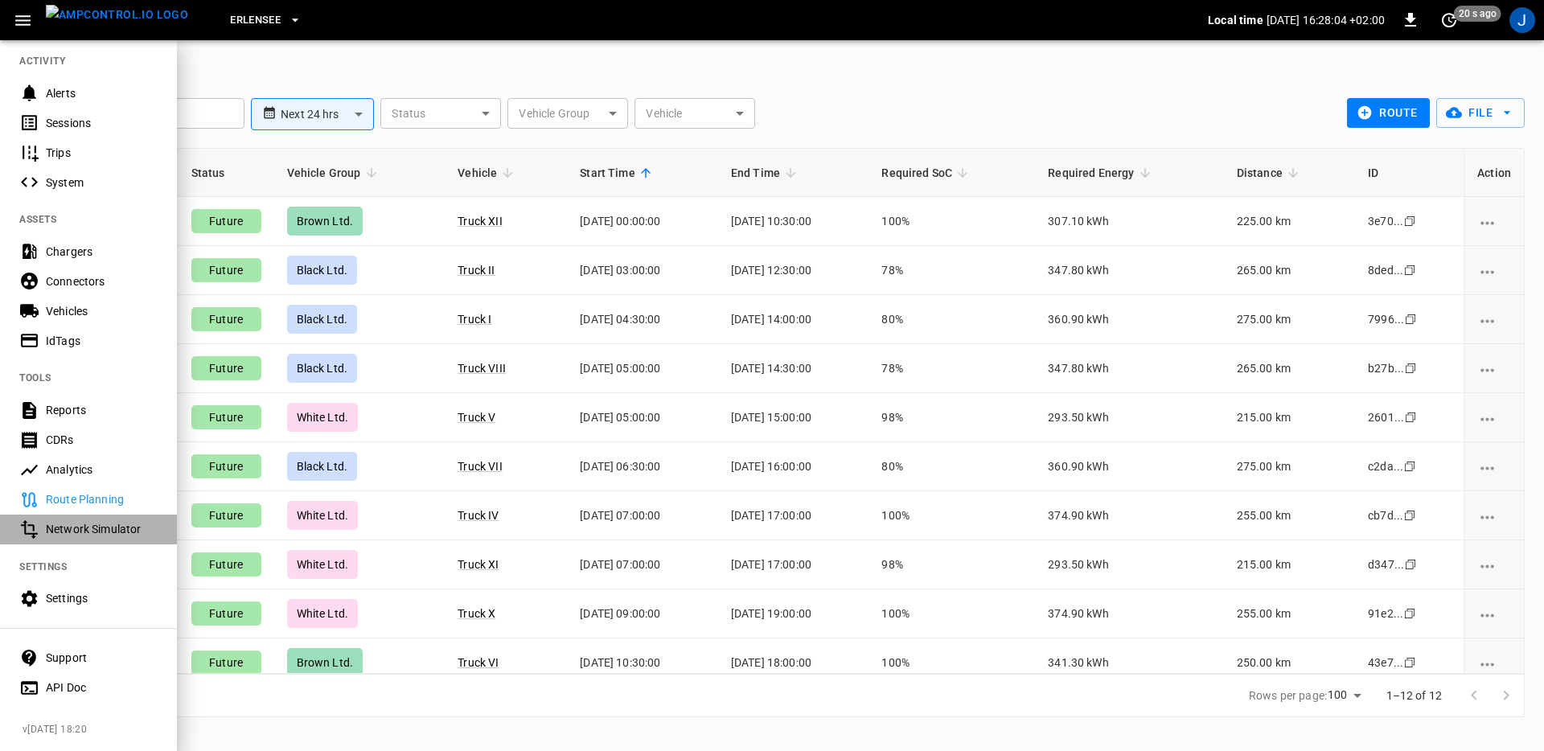 Image resolution: width=1544 pixels, height=751 pixels. Describe the element at coordinates (101, 153) in the screenshot. I see `div: Trips` at that location.